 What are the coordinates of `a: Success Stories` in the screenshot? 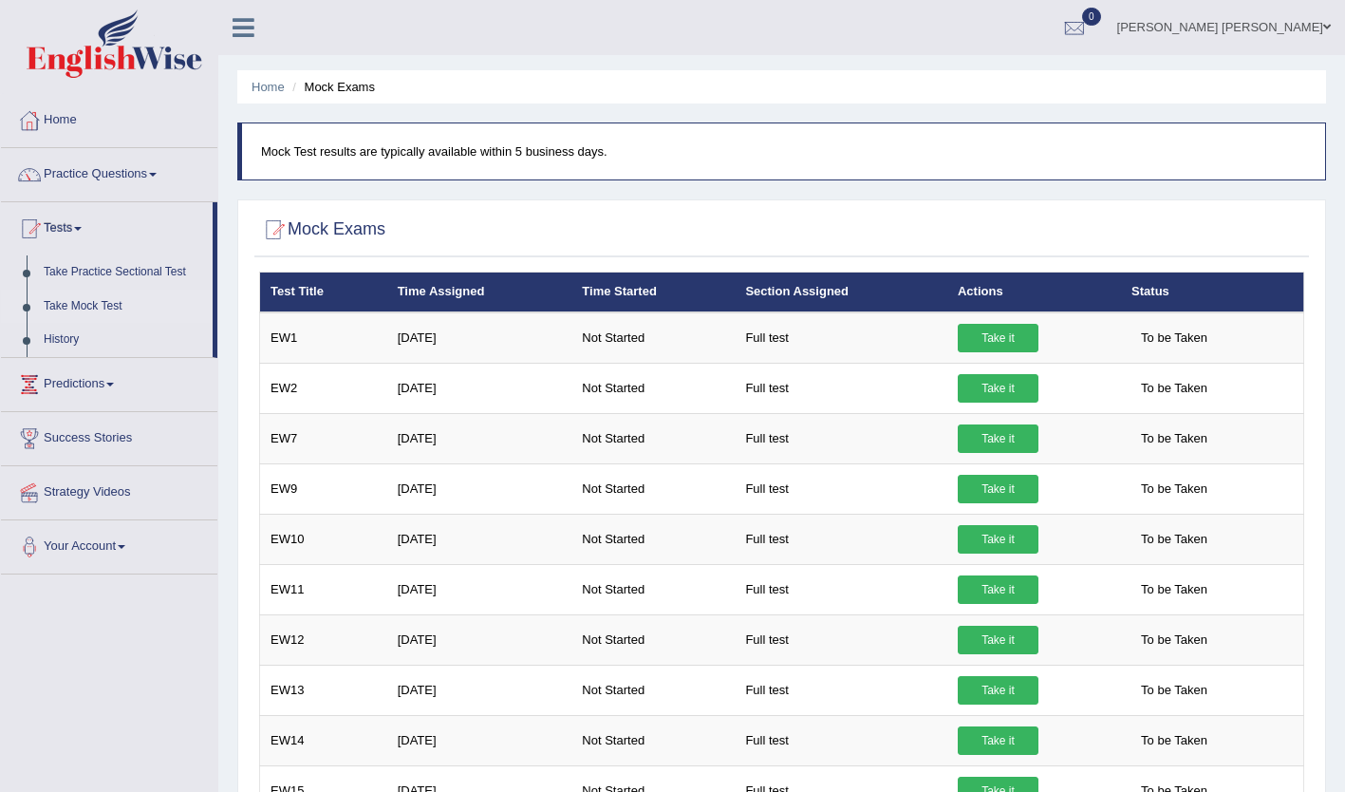 It's located at (109, 436).